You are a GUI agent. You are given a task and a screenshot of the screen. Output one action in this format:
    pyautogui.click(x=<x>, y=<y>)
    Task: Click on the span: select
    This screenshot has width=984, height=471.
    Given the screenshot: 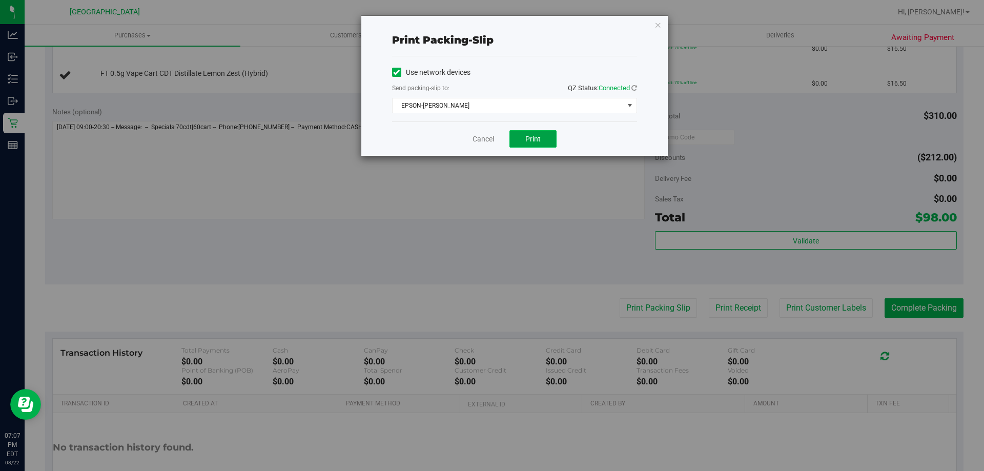 What is the action you would take?
    pyautogui.click(x=629, y=106)
    